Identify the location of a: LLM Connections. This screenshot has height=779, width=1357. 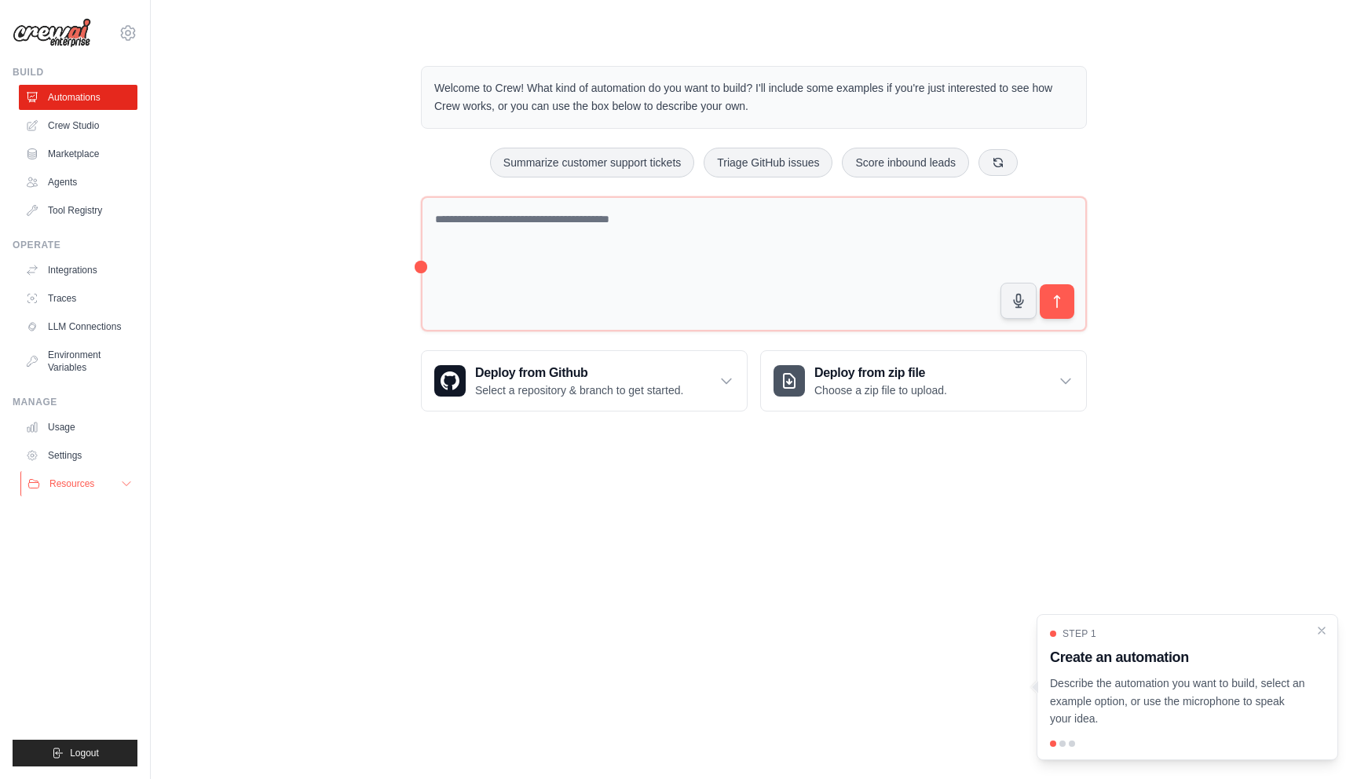
(78, 327).